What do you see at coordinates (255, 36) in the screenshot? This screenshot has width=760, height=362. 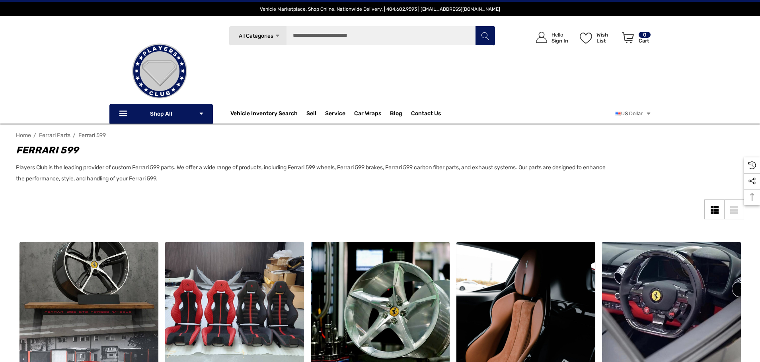 I see `span: All Categories` at bounding box center [255, 36].